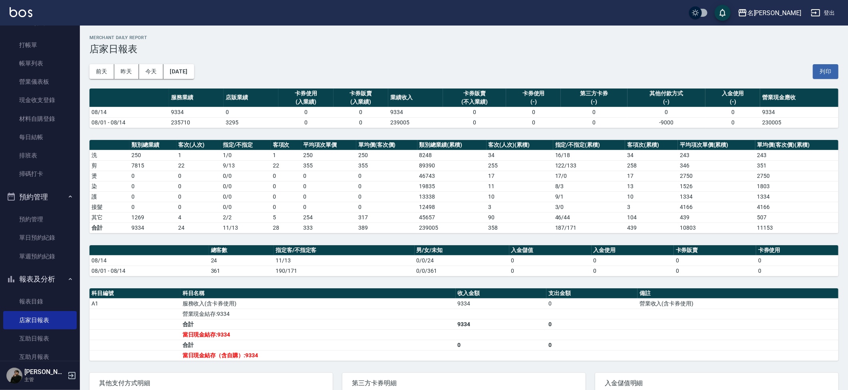 Image resolution: width=848 pixels, height=390 pixels. What do you see at coordinates (550, 251) in the screenshot?
I see `th: 入金儲值` at bounding box center [550, 251].